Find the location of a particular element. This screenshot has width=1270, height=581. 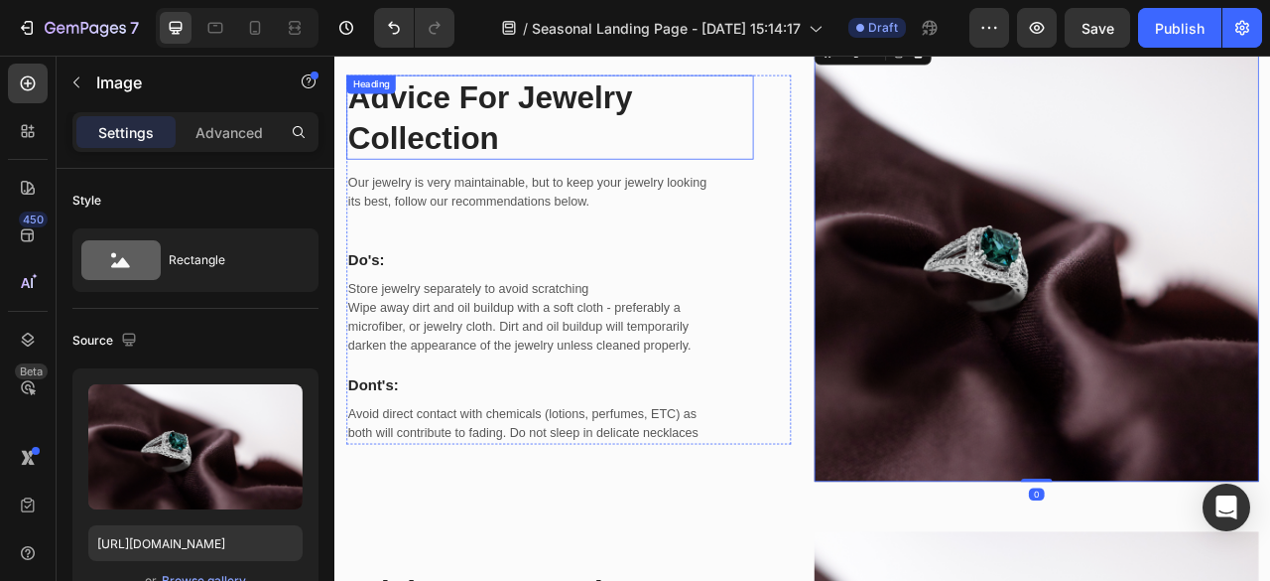

button: 7 is located at coordinates (77, 28).